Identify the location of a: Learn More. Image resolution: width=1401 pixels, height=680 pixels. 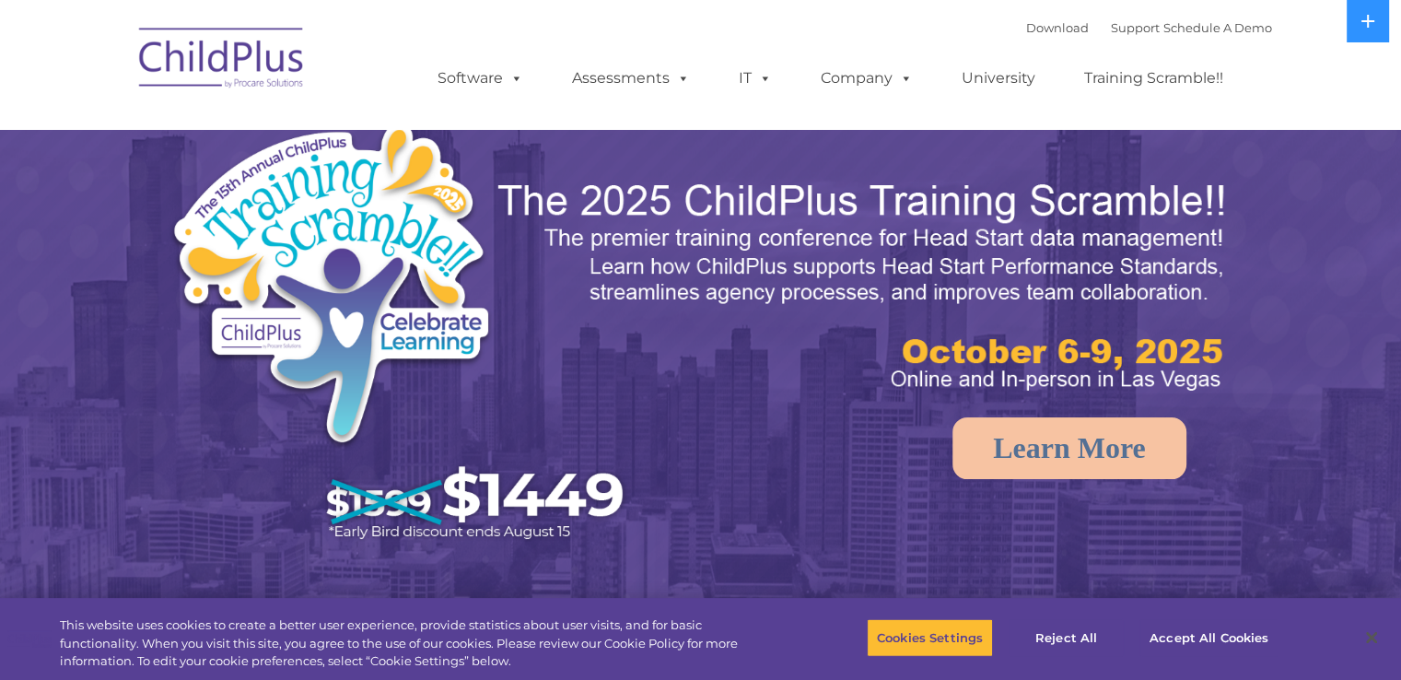
(1070, 448).